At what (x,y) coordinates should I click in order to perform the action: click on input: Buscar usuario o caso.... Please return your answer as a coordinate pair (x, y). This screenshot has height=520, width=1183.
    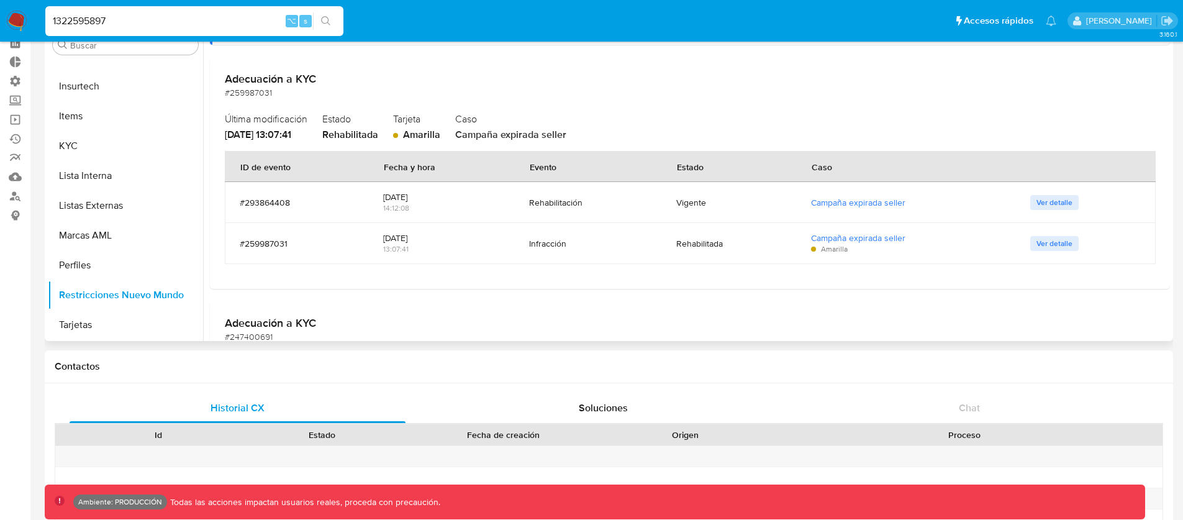
    Looking at the image, I should click on (194, 21).